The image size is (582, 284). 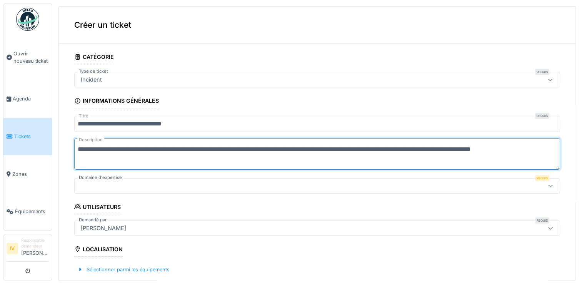 I want to click on div: Catégorie, so click(x=94, y=58).